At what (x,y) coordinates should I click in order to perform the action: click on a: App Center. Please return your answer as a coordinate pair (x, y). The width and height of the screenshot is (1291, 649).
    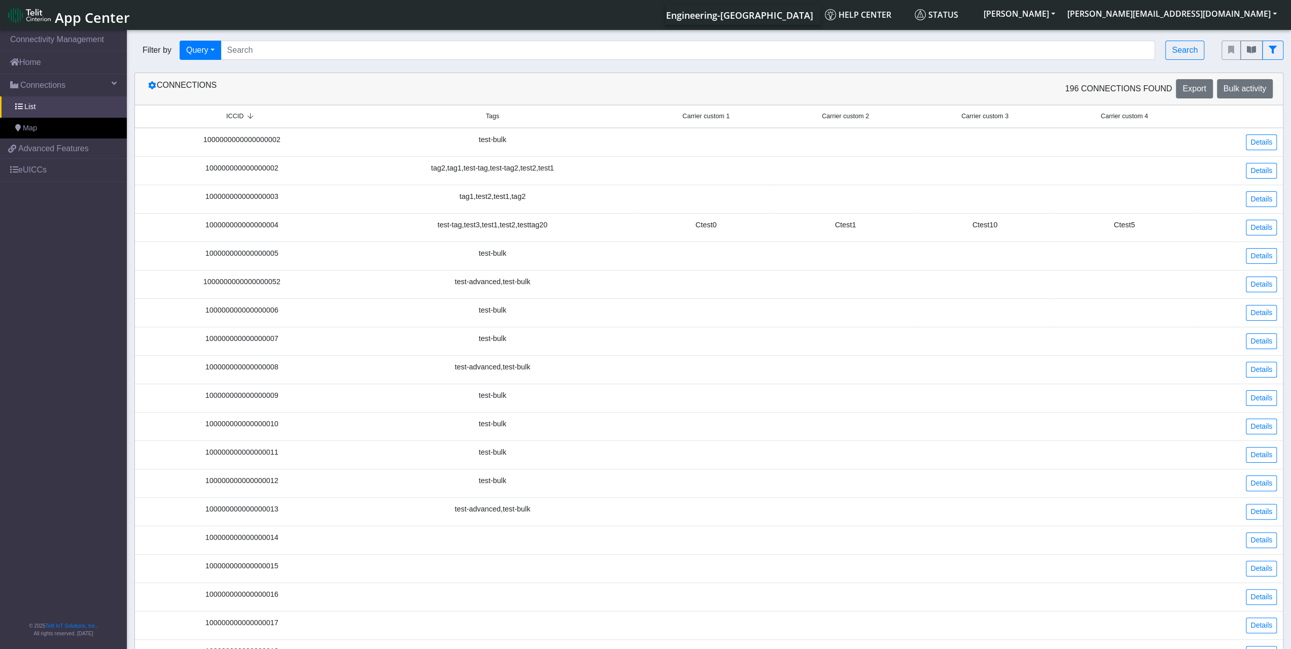
    Looking at the image, I should click on (68, 15).